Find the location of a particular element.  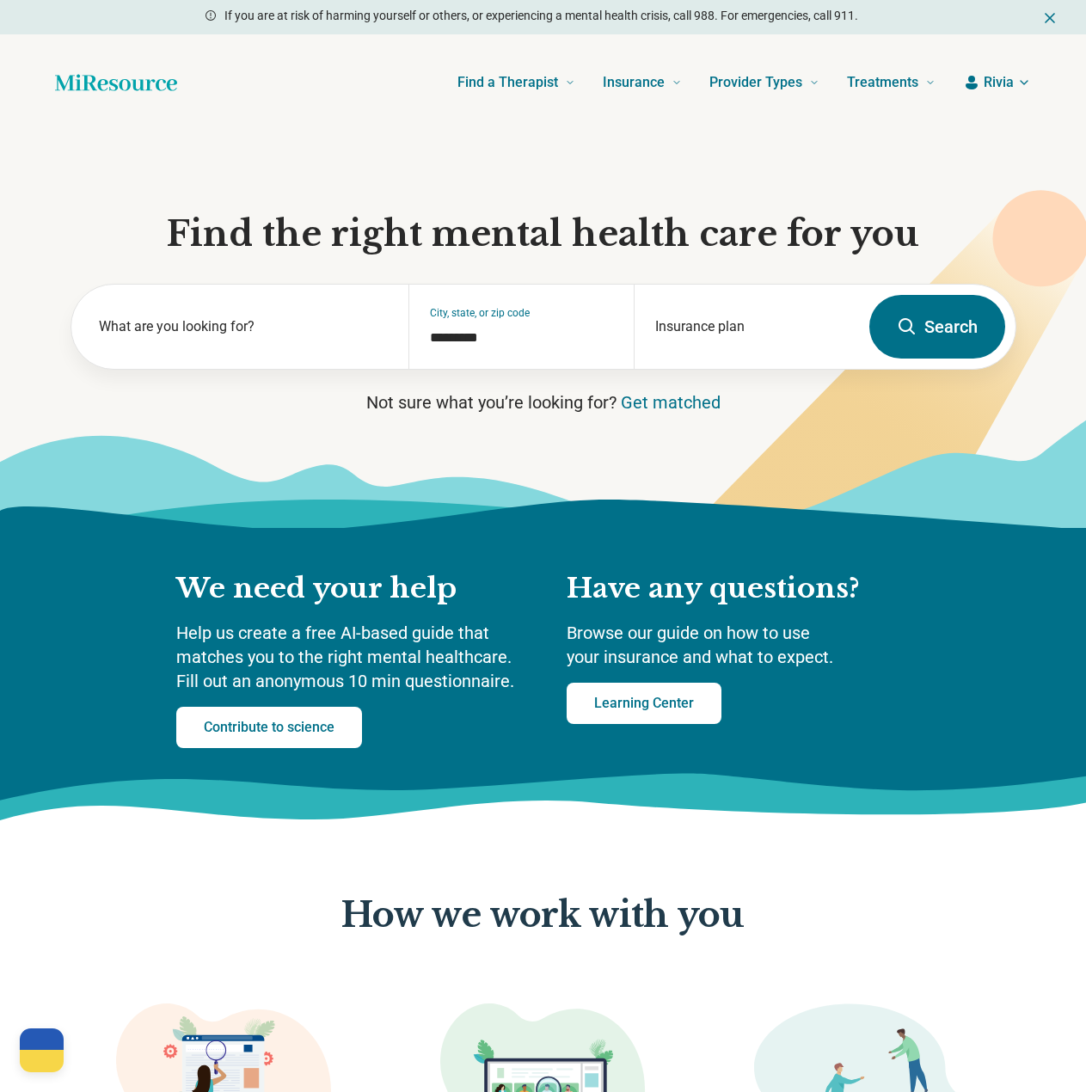

a: Contribute to science is located at coordinates (269, 727).